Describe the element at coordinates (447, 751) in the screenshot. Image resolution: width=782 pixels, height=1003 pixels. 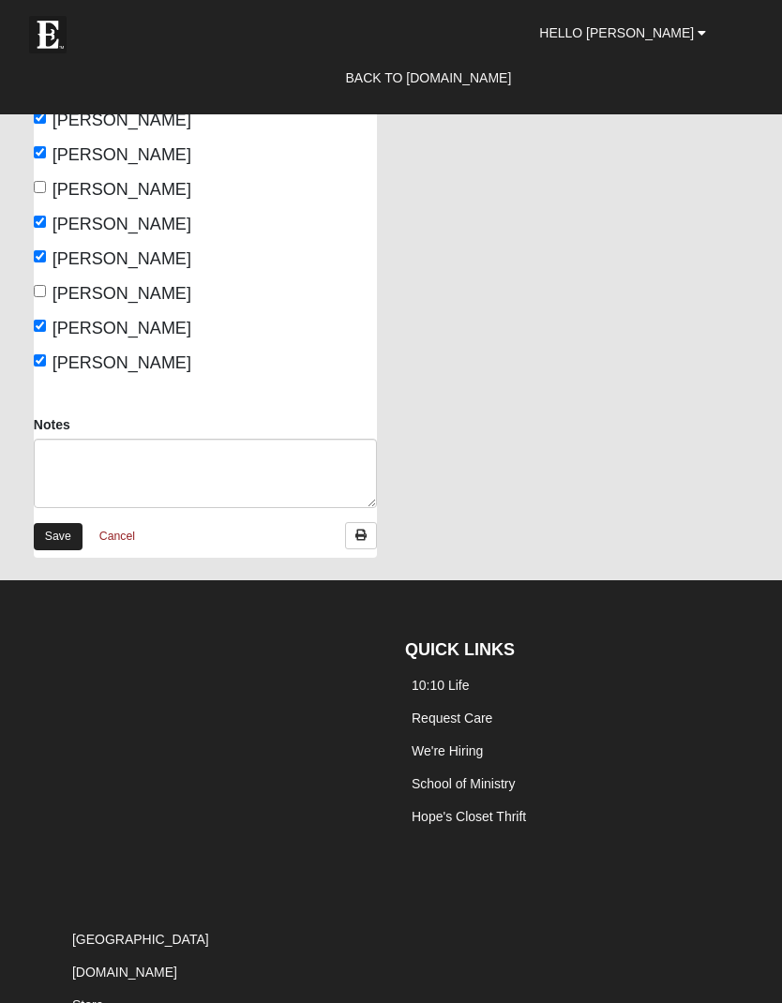
I see `a: We're Hiring` at that location.